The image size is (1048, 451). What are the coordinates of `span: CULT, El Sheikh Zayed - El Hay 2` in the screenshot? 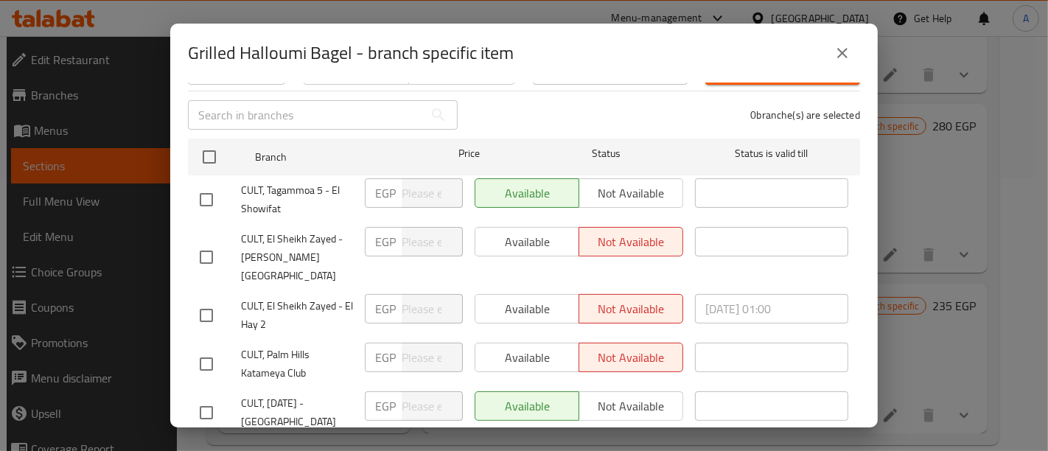 It's located at (297, 316).